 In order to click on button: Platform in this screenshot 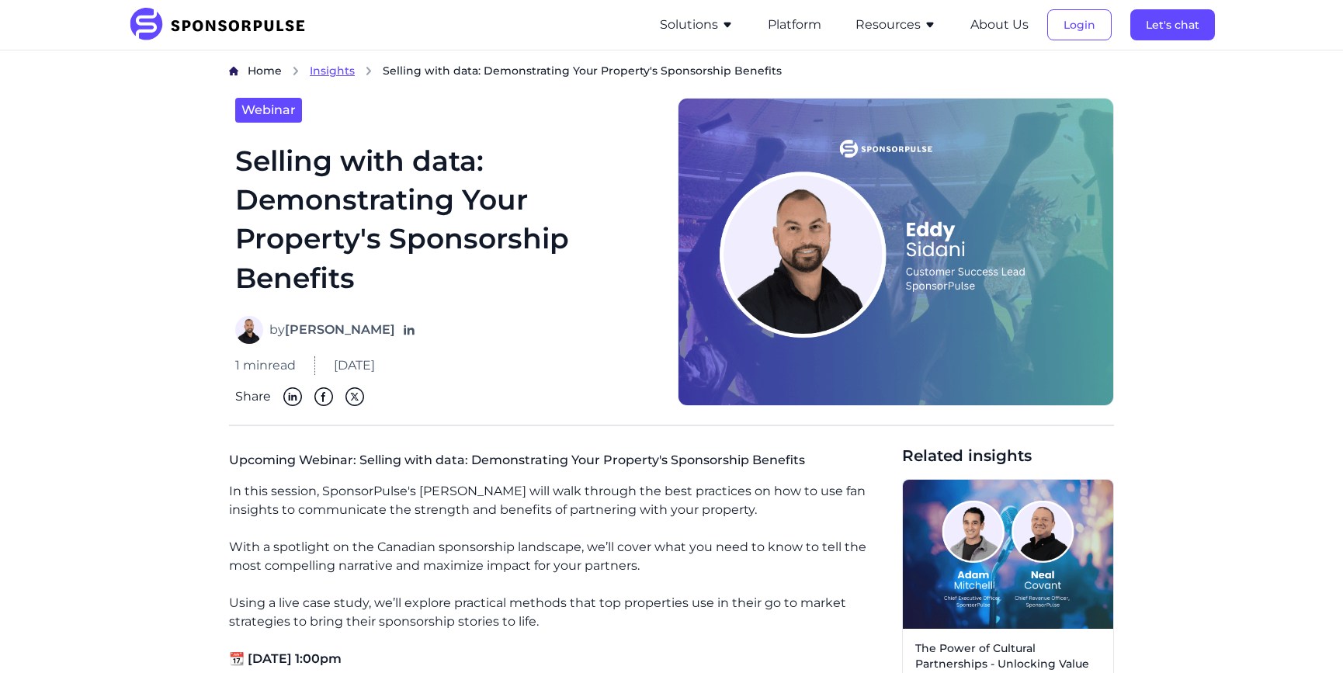, I will do `click(794, 25)`.